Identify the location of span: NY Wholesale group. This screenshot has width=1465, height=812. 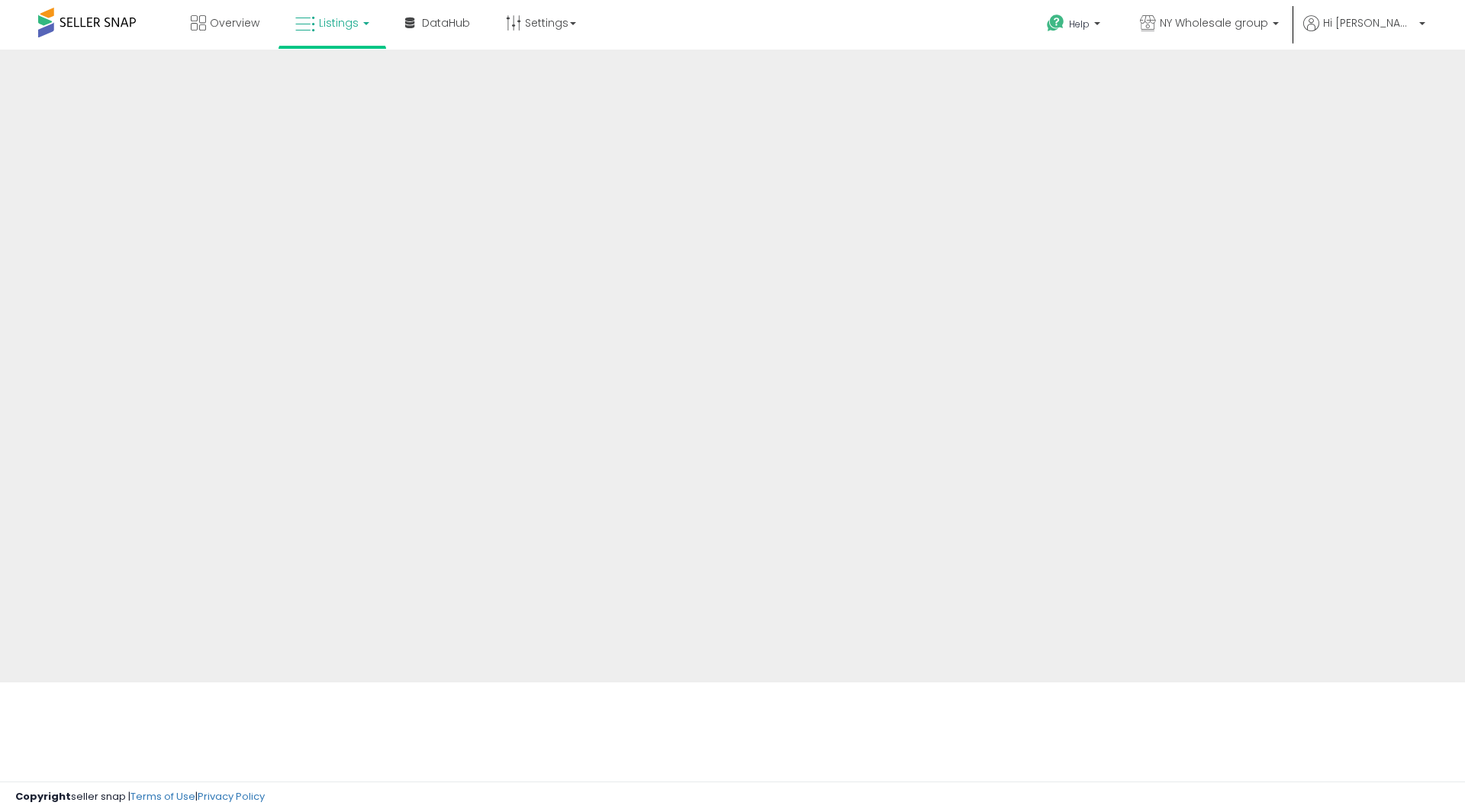
(1213, 23).